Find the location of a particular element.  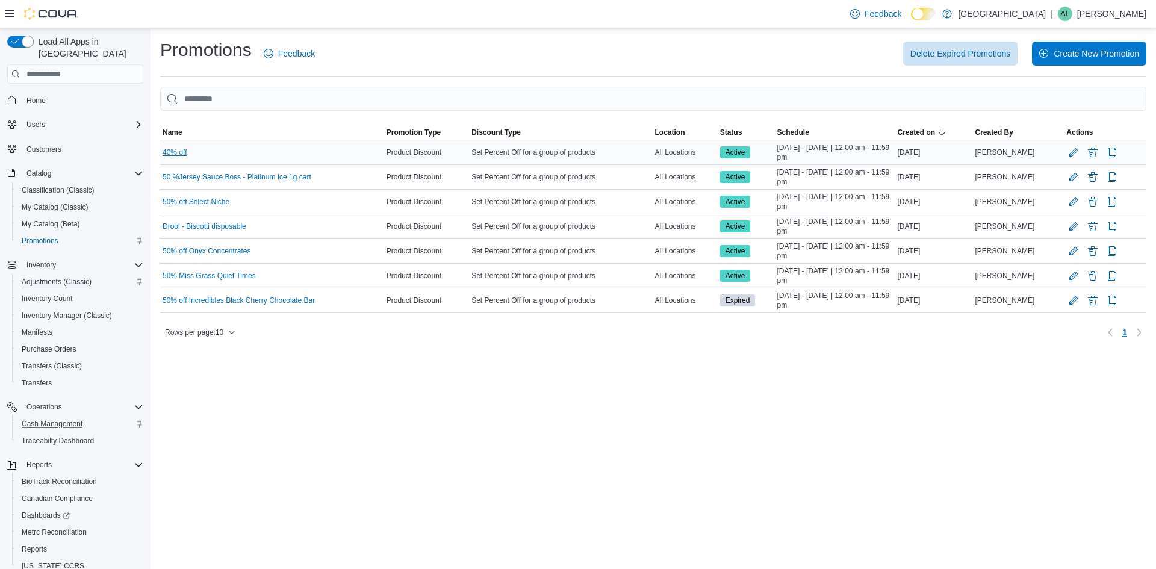

span: Catalog is located at coordinates (82, 173).